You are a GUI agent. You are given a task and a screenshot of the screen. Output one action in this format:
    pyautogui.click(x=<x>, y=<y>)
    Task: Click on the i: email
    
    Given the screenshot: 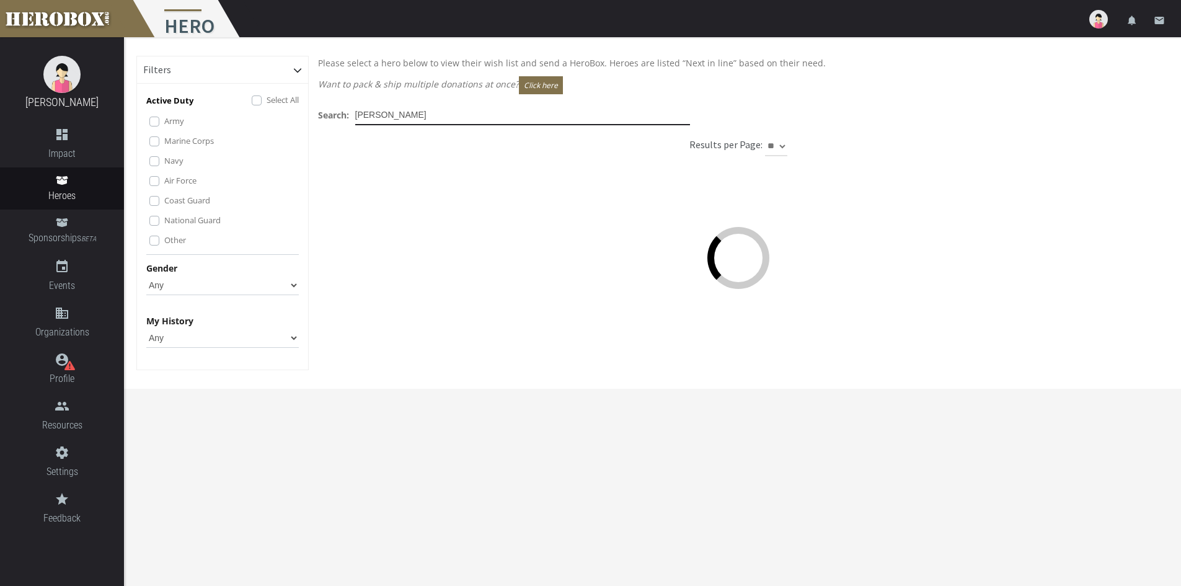 What is the action you would take?
    pyautogui.click(x=1159, y=20)
    